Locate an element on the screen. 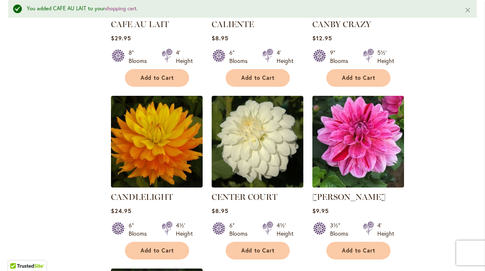  a: CANBY CRAZY is located at coordinates (342, 24).